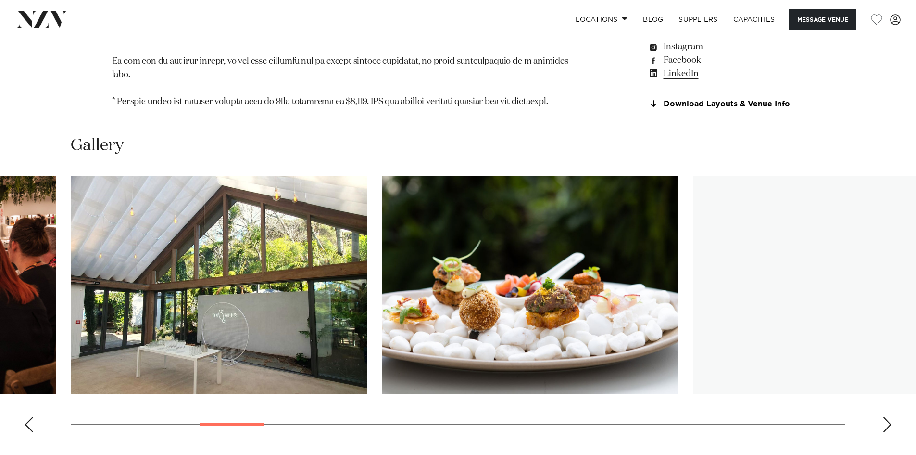 This screenshot has height=455, width=916. What do you see at coordinates (726, 47) in the screenshot?
I see `a: Instagram` at bounding box center [726, 47].